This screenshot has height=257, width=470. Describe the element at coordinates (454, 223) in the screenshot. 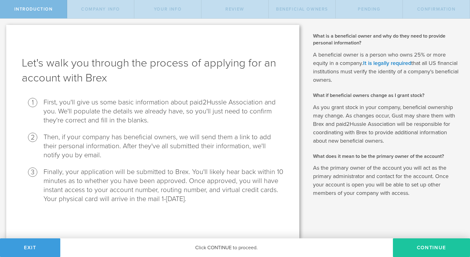

I see `div: Chat Widget` at that location.